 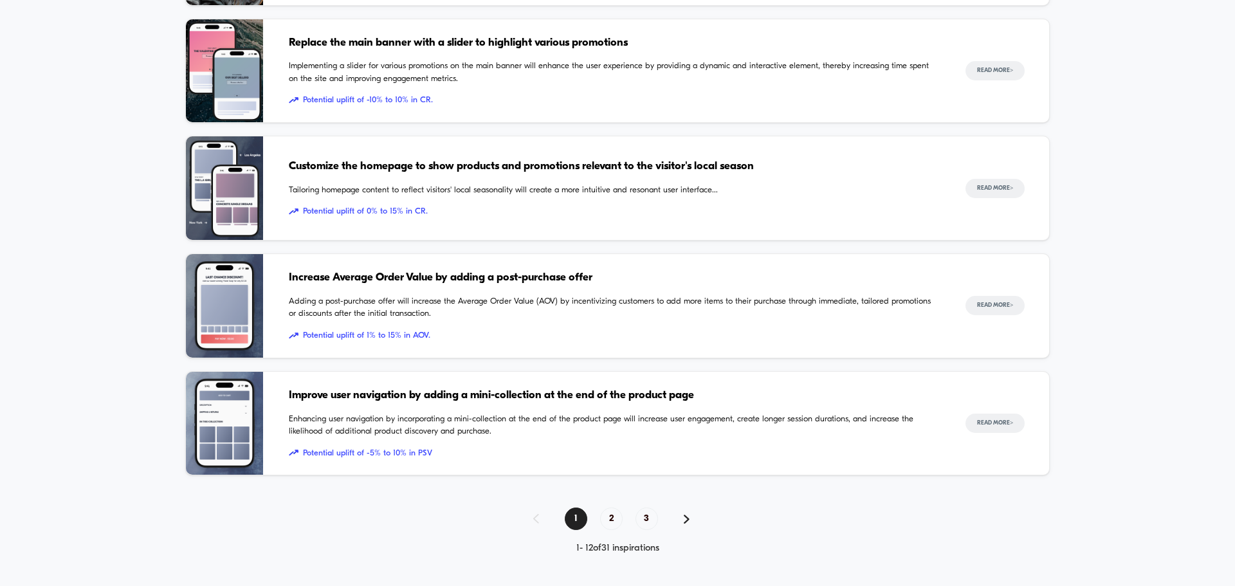 I want to click on span: Potential uplift of -10% to 10% in CR., so click(x=614, y=100).